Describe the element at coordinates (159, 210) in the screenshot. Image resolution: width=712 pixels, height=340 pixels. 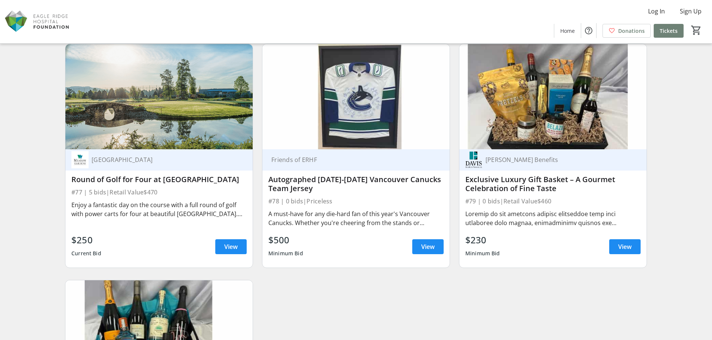
I see `div: Enjoy a fantastic day on the course with a full round of golf with power carts for four at beauti...` at that location.